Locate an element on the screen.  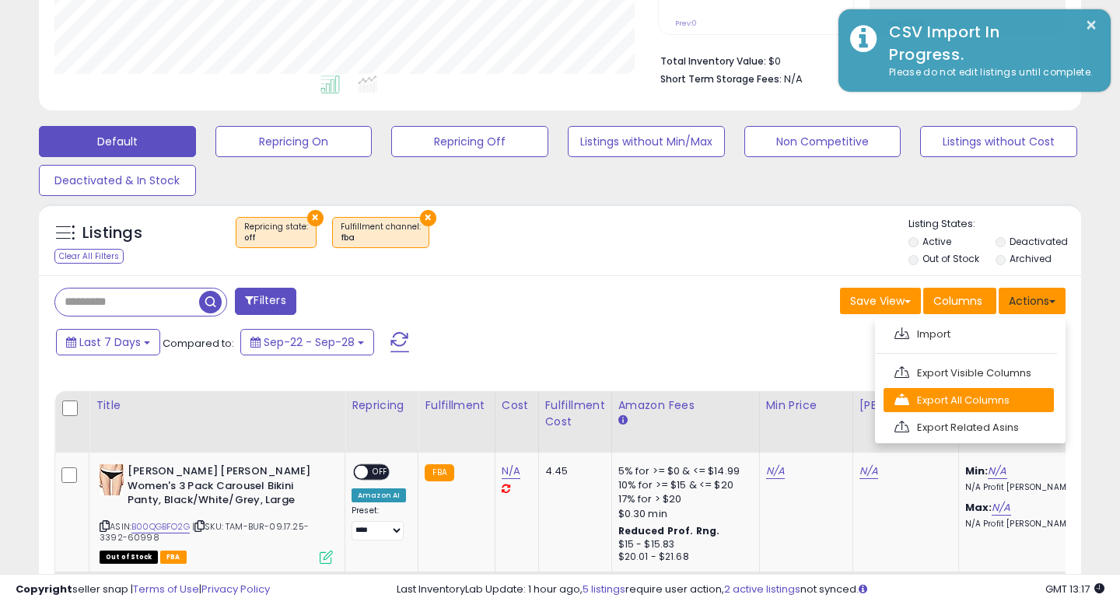
a: Export Visible Columns is located at coordinates (968, 372).